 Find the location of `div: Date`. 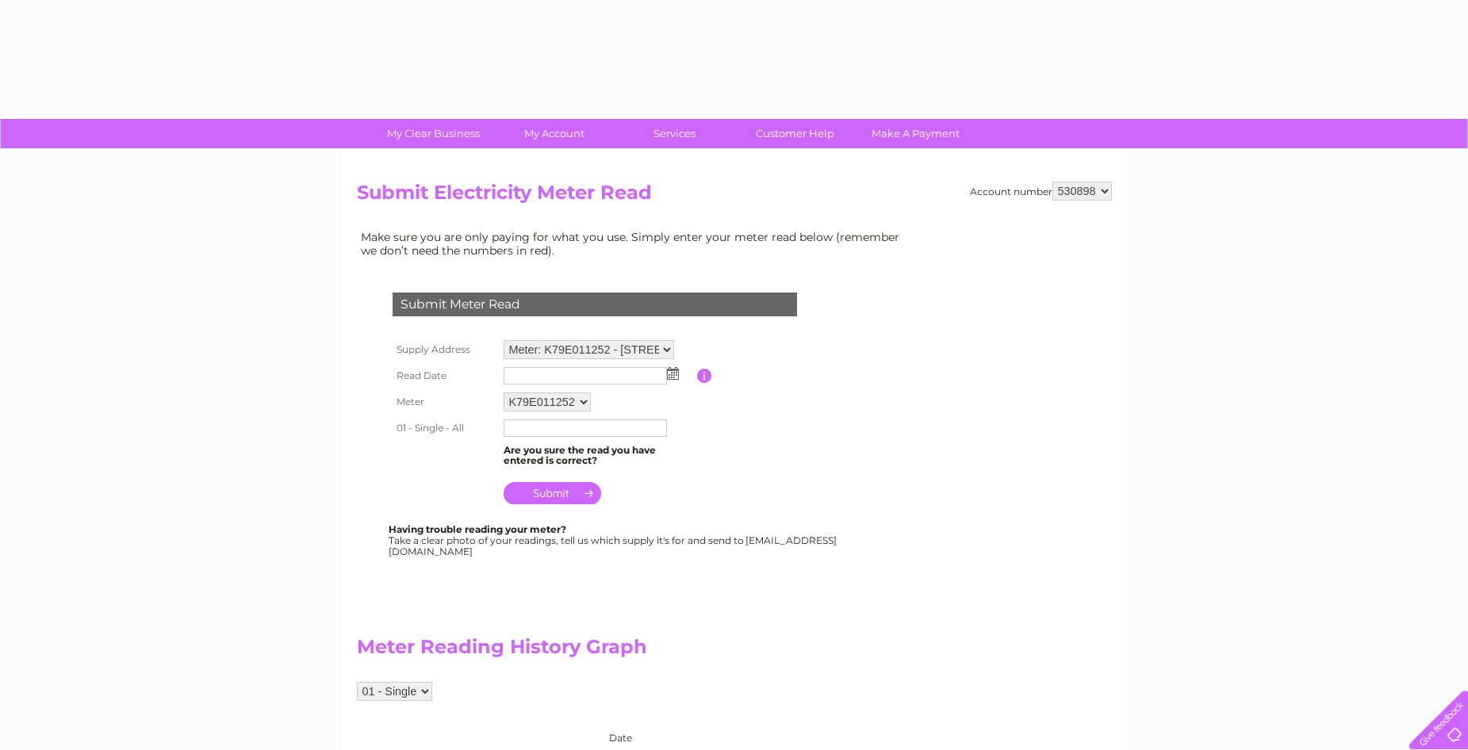

div: Date is located at coordinates (634, 730).